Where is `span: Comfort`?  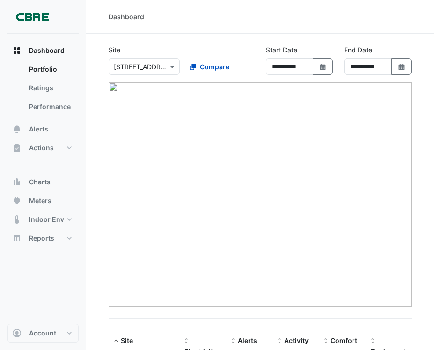
span: Comfort is located at coordinates (343, 340).